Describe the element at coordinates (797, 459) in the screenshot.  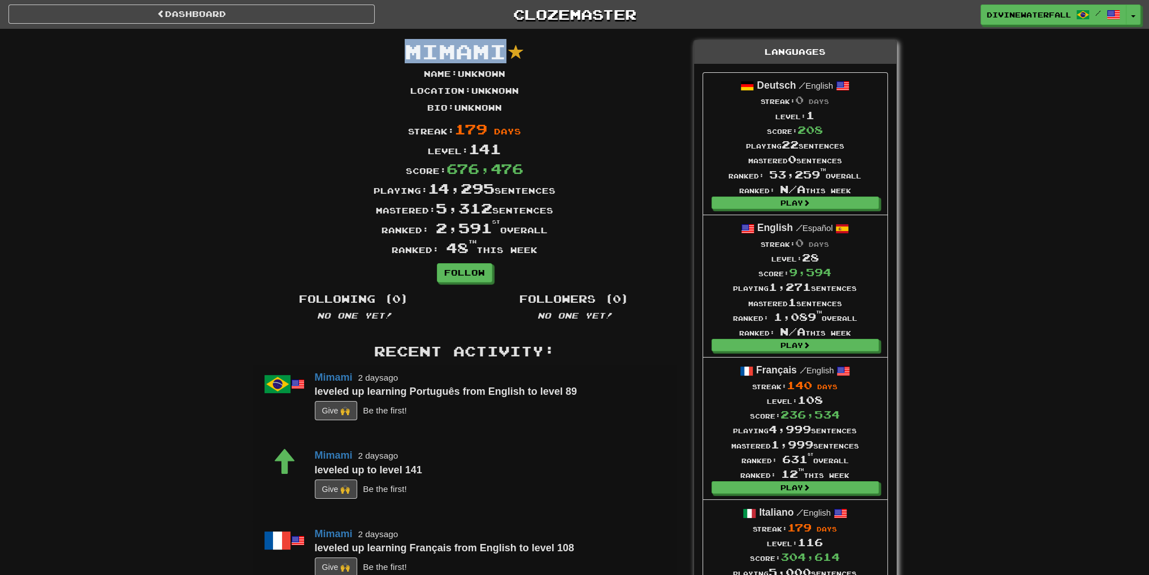
I see `span: 631` at that location.